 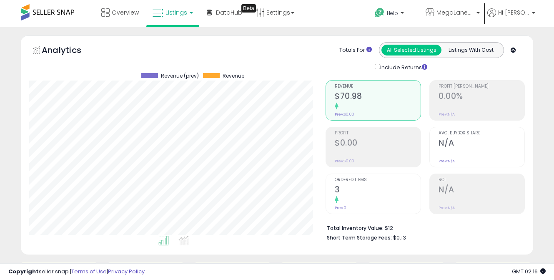 I want to click on a: Help, so click(x=393, y=14).